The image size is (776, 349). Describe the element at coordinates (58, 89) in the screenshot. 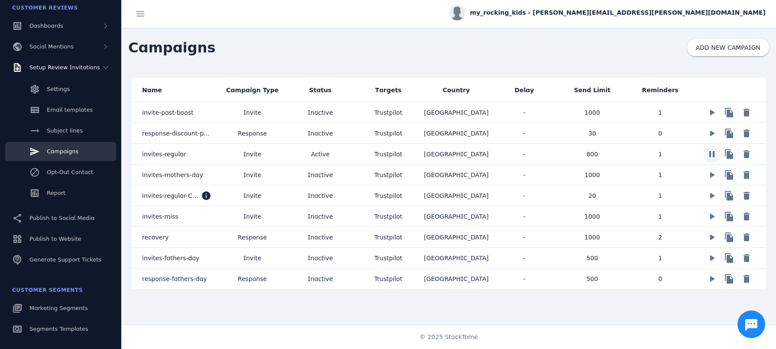

I see `span: Settings` at that location.